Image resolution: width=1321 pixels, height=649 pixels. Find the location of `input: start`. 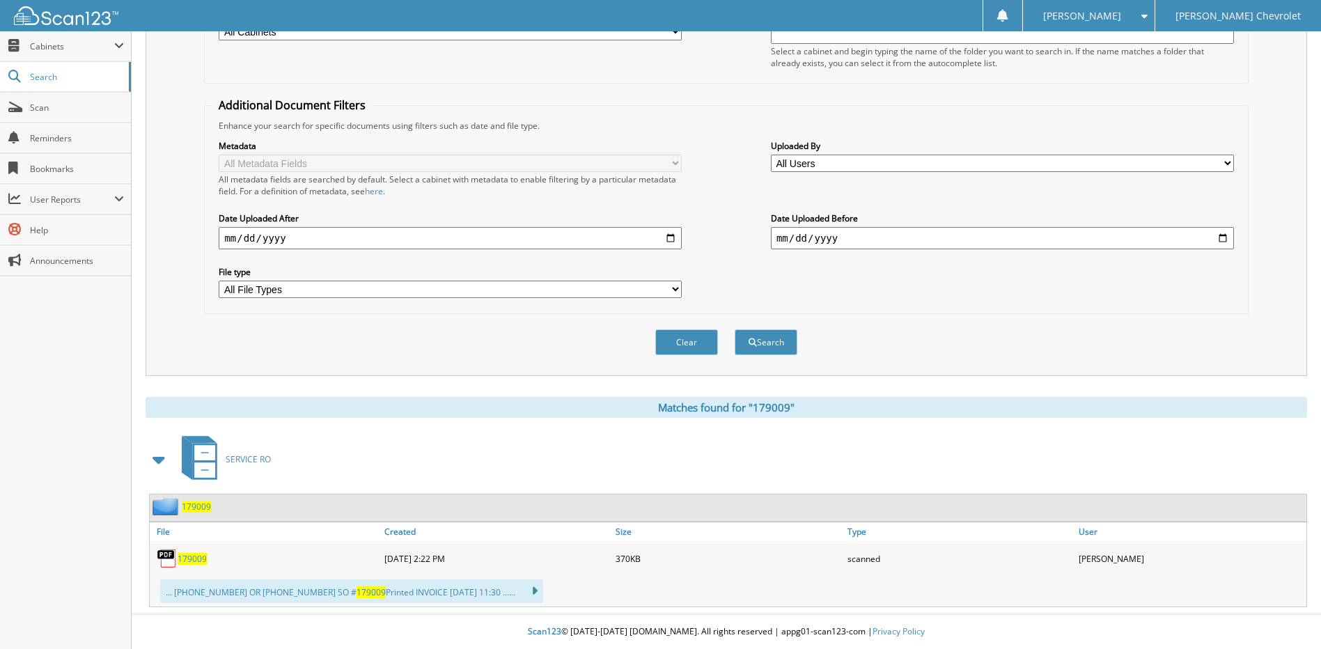

input: start is located at coordinates (450, 238).